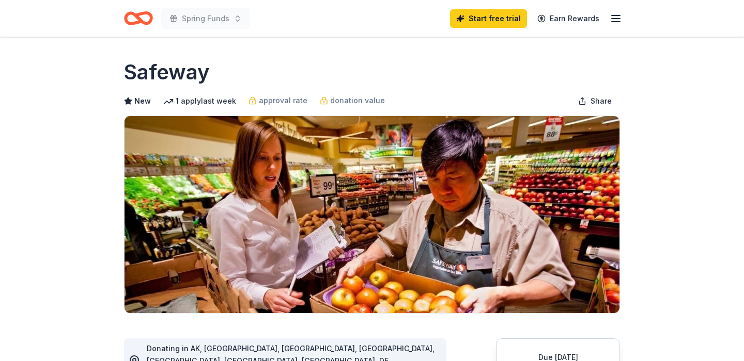  Describe the element at coordinates (206, 19) in the screenshot. I see `button: Spring Funds` at that location.